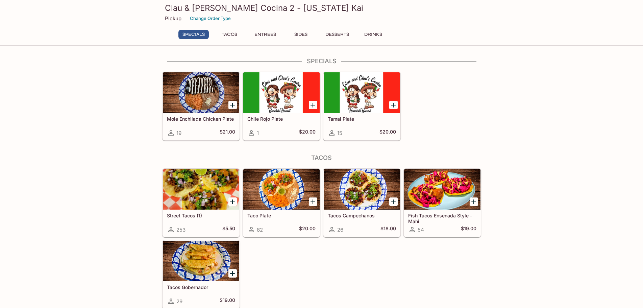 The width and height of the screenshot is (643, 308). Describe the element at coordinates (373, 34) in the screenshot. I see `button: Drinks` at that location.